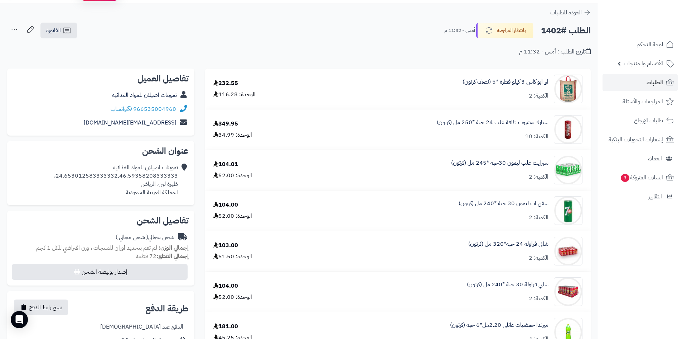 This screenshot has height=339, width=682. Describe the element at coordinates (235, 94) in the screenshot. I see `div: الوحدة: 116.28` at that location.